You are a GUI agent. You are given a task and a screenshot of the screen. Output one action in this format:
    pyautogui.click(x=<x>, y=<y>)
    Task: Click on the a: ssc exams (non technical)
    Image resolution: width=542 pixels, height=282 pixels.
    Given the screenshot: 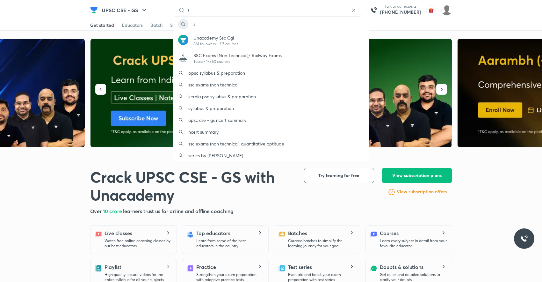 What is the action you would take?
    pyautogui.click(x=271, y=85)
    